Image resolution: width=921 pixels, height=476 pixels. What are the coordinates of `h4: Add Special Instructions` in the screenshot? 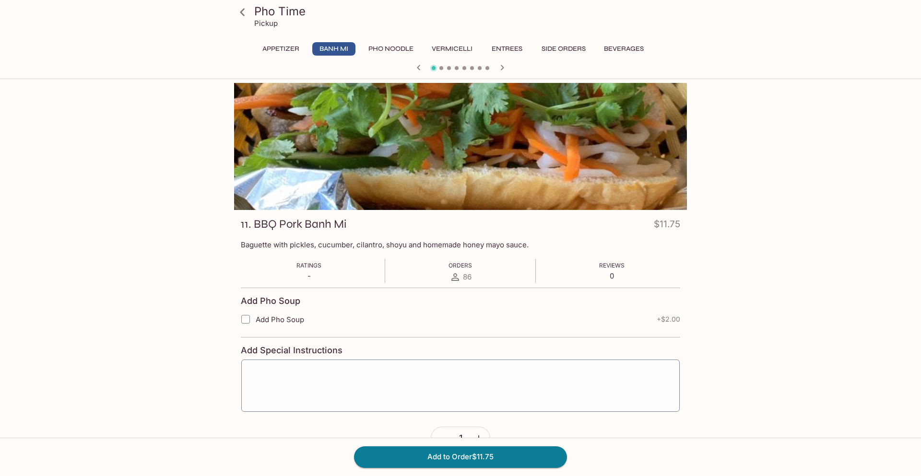 It's located at (460, 351).